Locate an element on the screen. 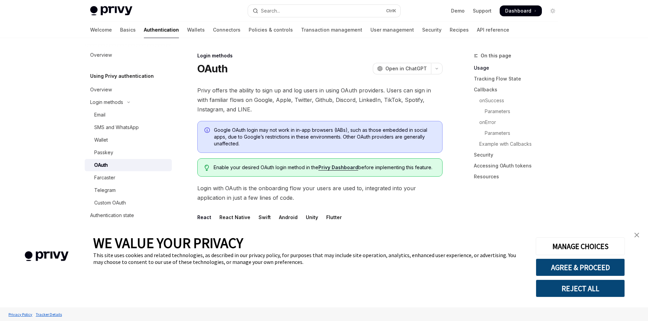  svg: Tip is located at coordinates (207, 168).